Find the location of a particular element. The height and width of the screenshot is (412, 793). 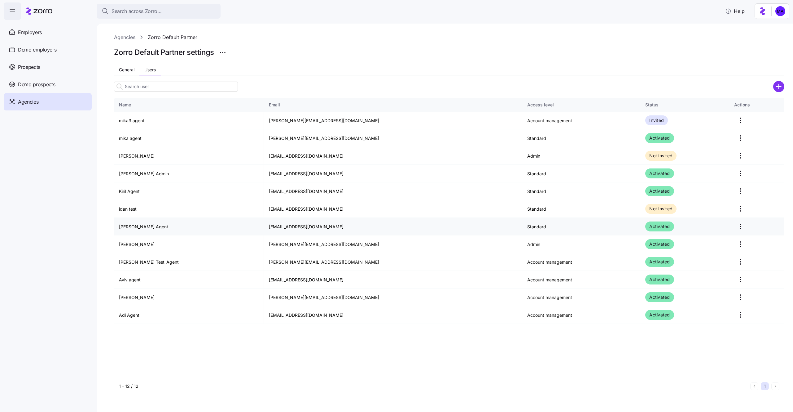

a: Demo prospects is located at coordinates (48, 84).